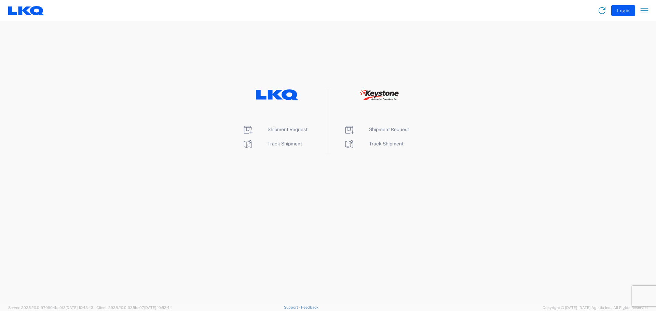 The image size is (656, 311). What do you see at coordinates (309, 307) in the screenshot?
I see `a: Feedback` at bounding box center [309, 307].